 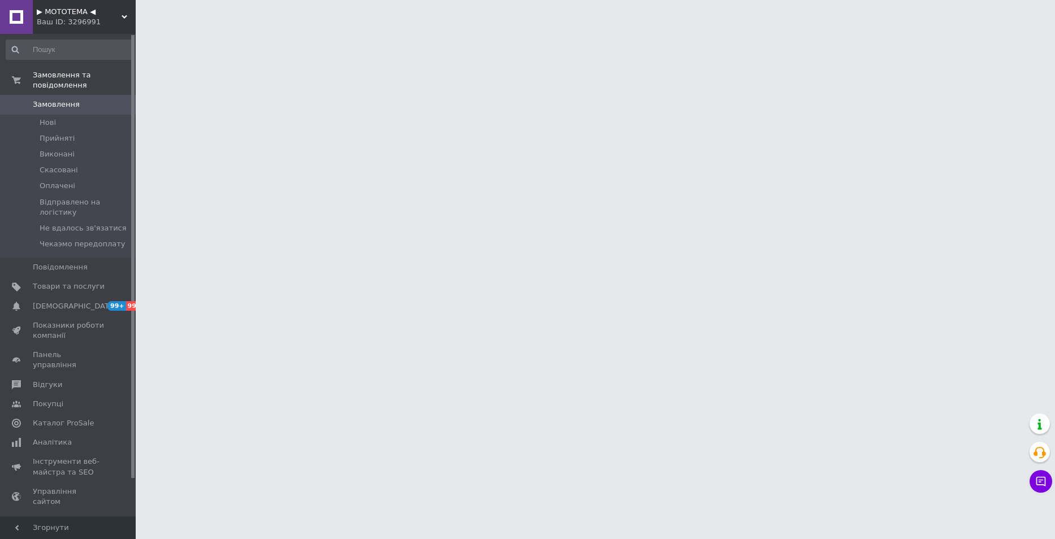 I want to click on span: Покупці, so click(x=48, y=404).